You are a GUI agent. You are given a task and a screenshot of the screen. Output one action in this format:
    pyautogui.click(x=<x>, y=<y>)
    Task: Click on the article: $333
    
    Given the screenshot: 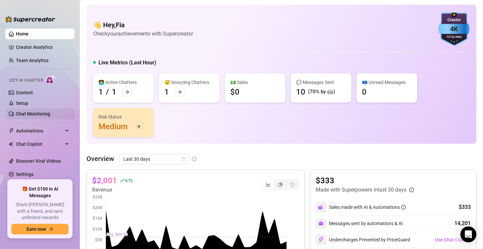 What is the action you would take?
    pyautogui.click(x=364, y=181)
    